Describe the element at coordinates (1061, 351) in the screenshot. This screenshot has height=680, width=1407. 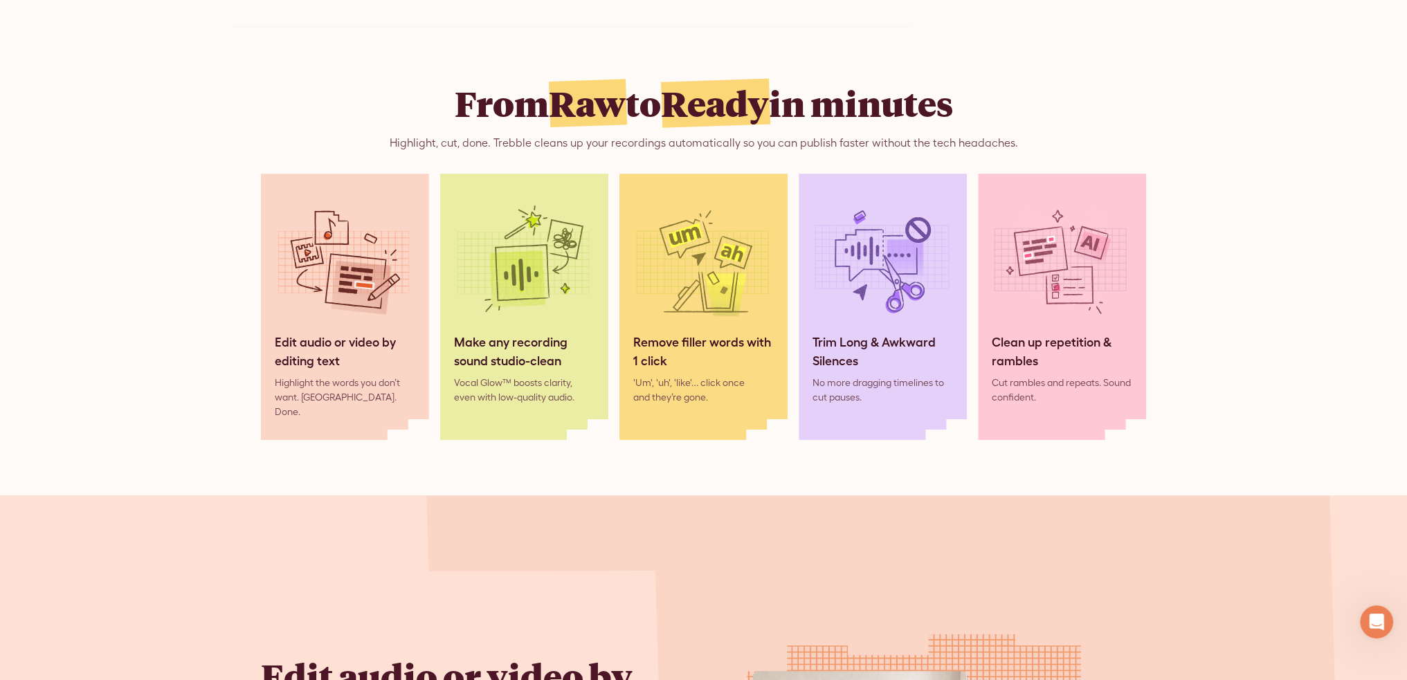
I see `div: Clean up repetition & rambles` at that location.